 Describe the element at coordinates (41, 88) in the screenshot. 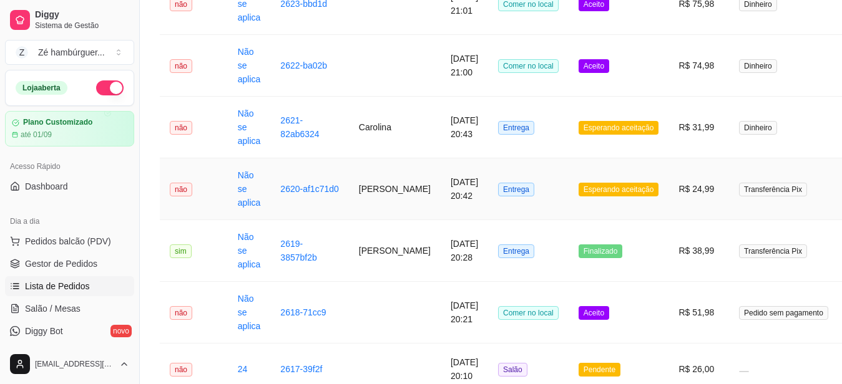

I see `div: Loja aberta` at that location.